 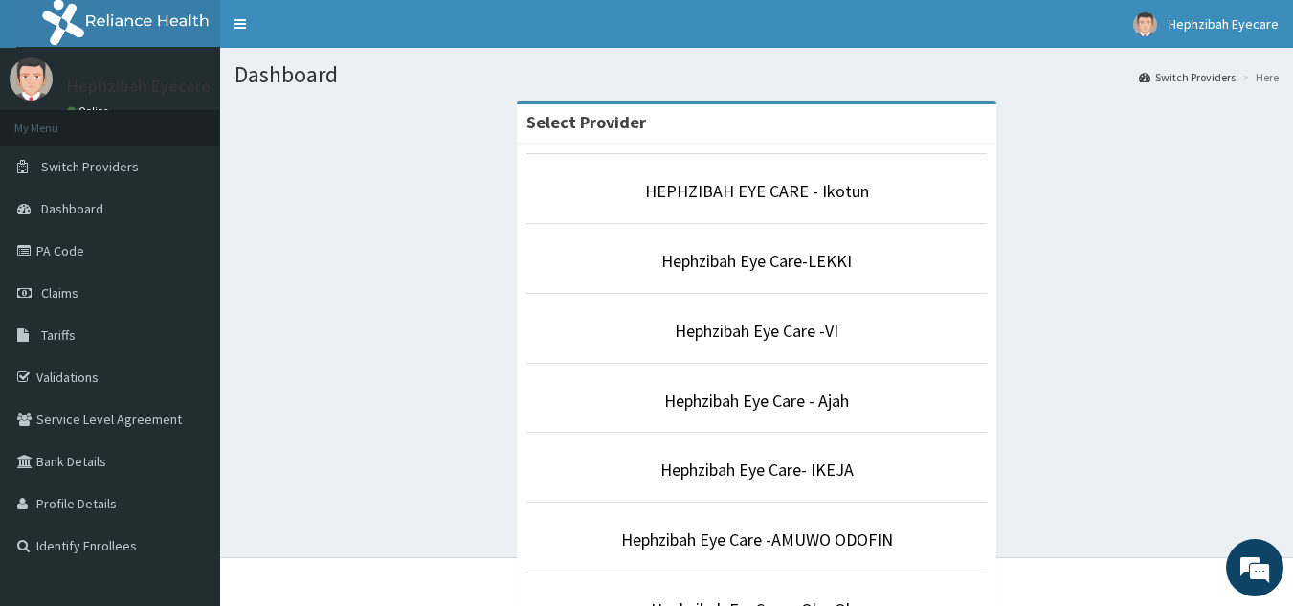 I want to click on span: Hephzibah Eyecare, so click(x=1223, y=24).